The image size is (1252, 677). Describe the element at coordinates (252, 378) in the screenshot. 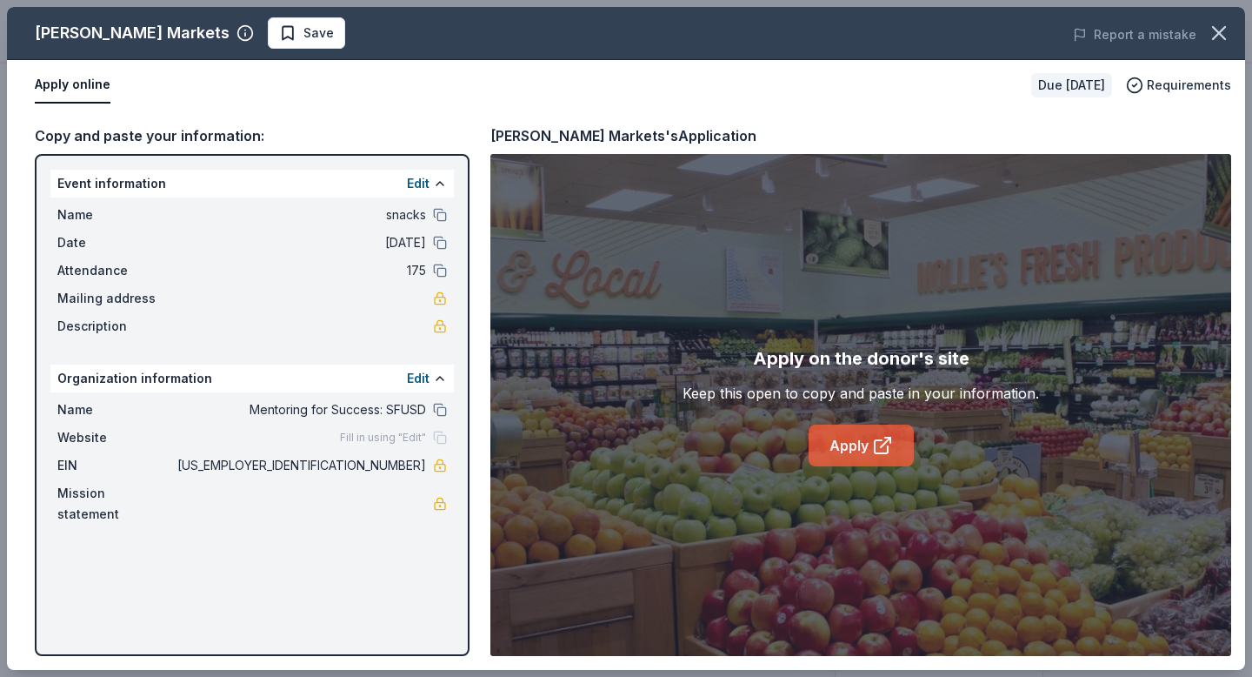

I see `div: Organization information` at that location.